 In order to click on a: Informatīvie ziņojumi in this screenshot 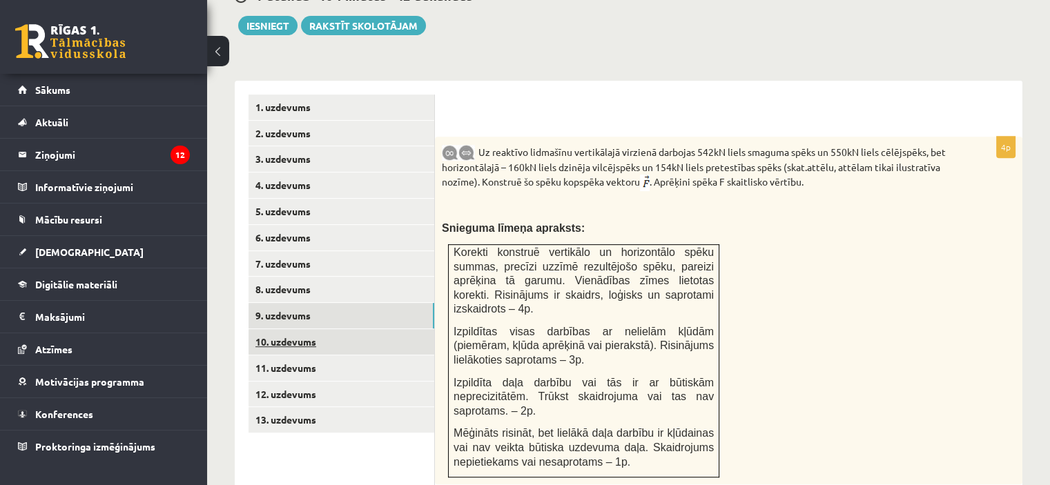, I will do `click(104, 187)`.